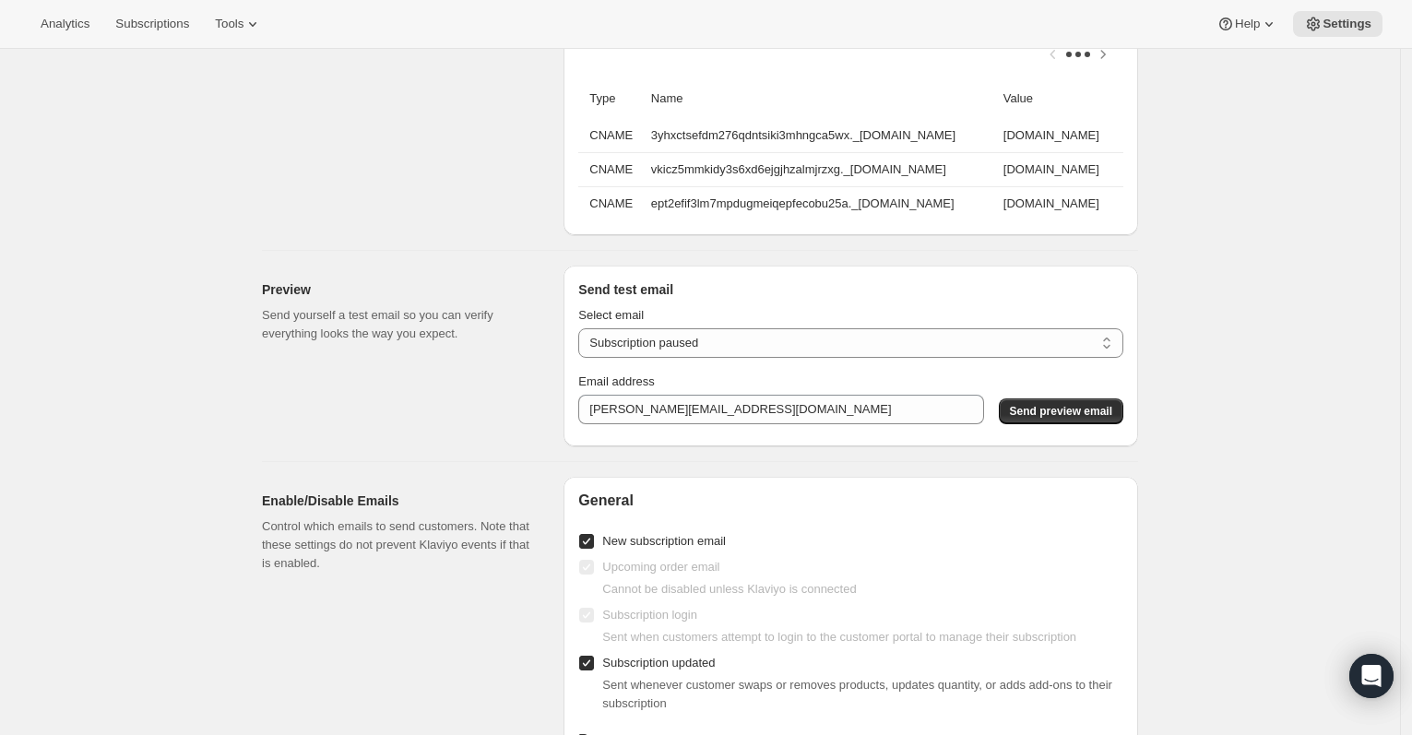 This screenshot has width=1412, height=735. I want to click on th: Value, so click(1061, 99).